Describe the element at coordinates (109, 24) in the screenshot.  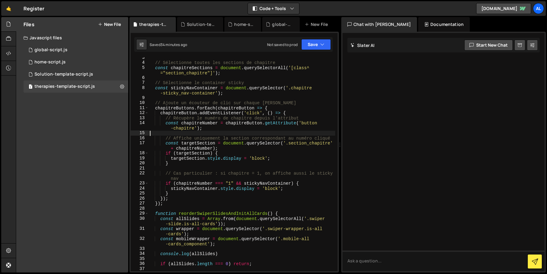
I see `button: New File` at that location.